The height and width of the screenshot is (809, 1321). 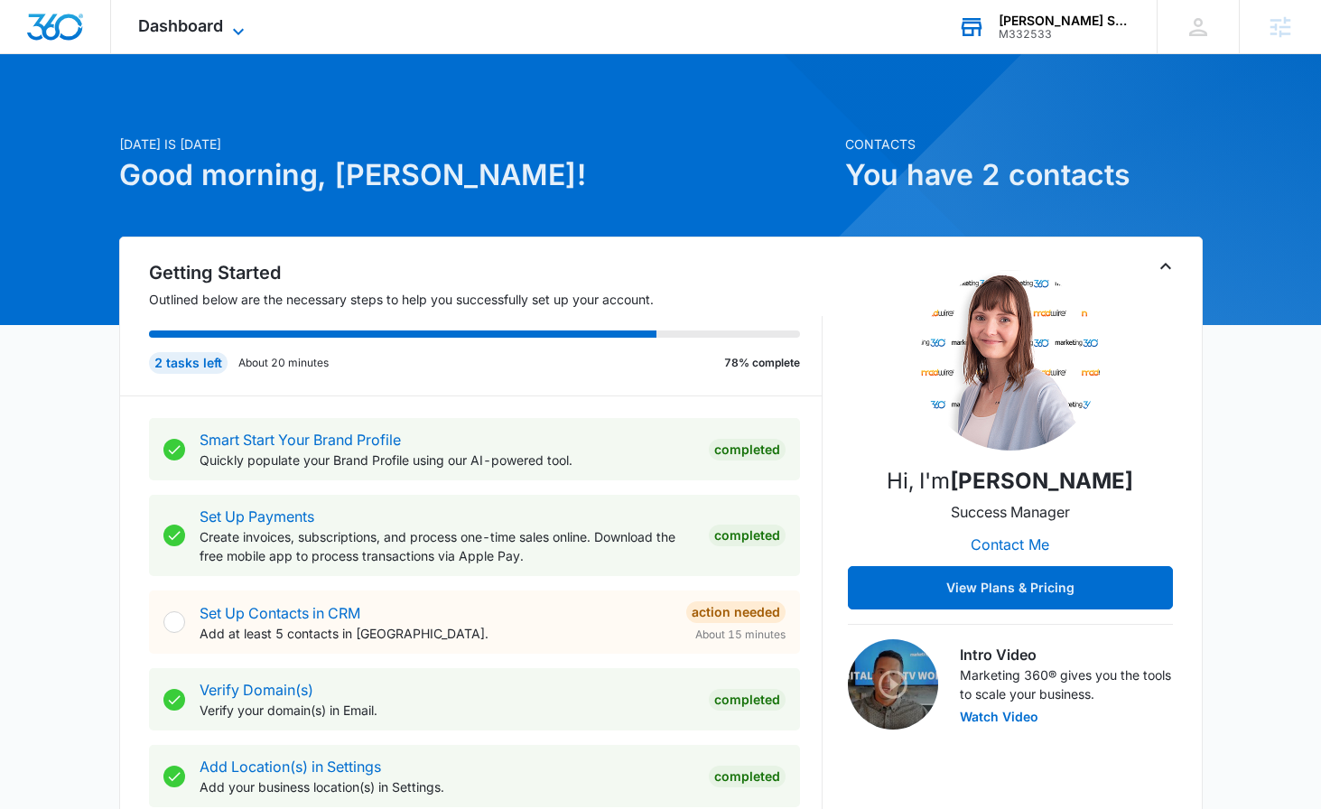 What do you see at coordinates (447, 709) in the screenshot?
I see `p: Verify your domain(s) in Email.` at bounding box center [447, 709].